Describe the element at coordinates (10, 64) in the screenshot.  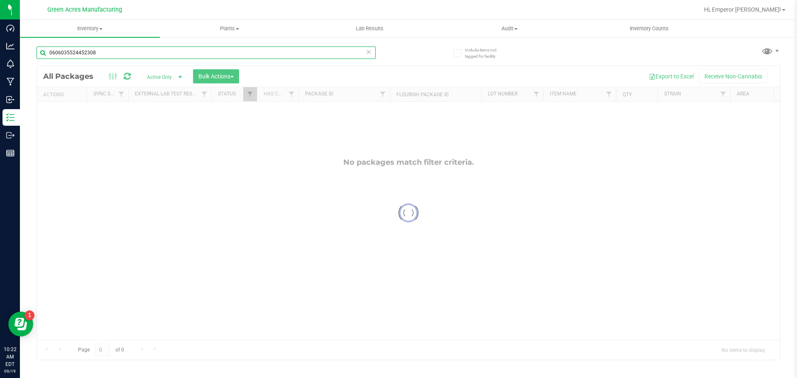
I see `inline-svg: Monitoring` at that location.